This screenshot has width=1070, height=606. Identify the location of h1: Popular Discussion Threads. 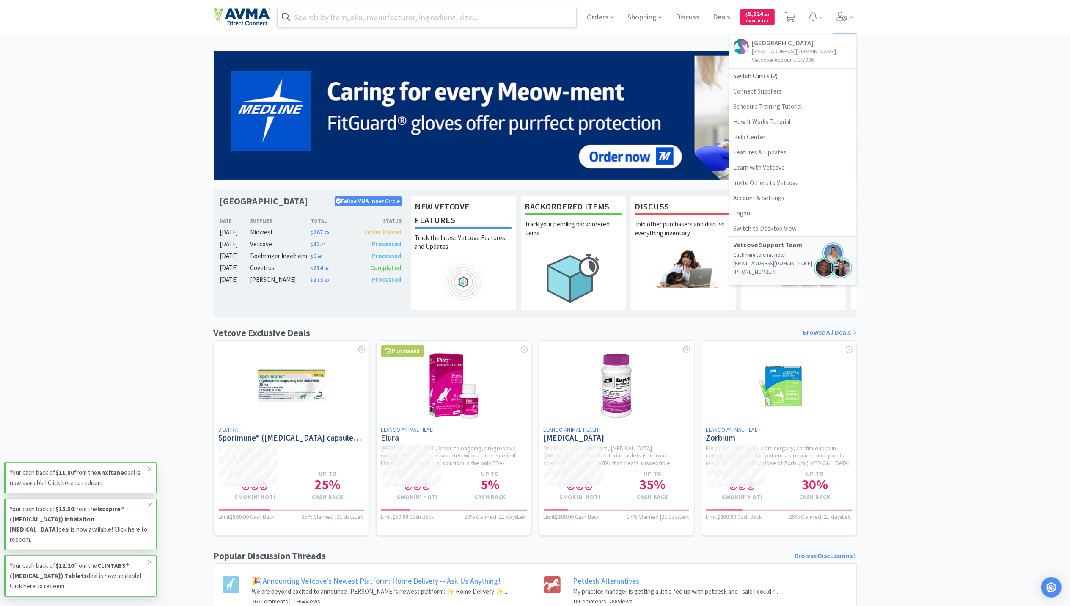
(270, 556).